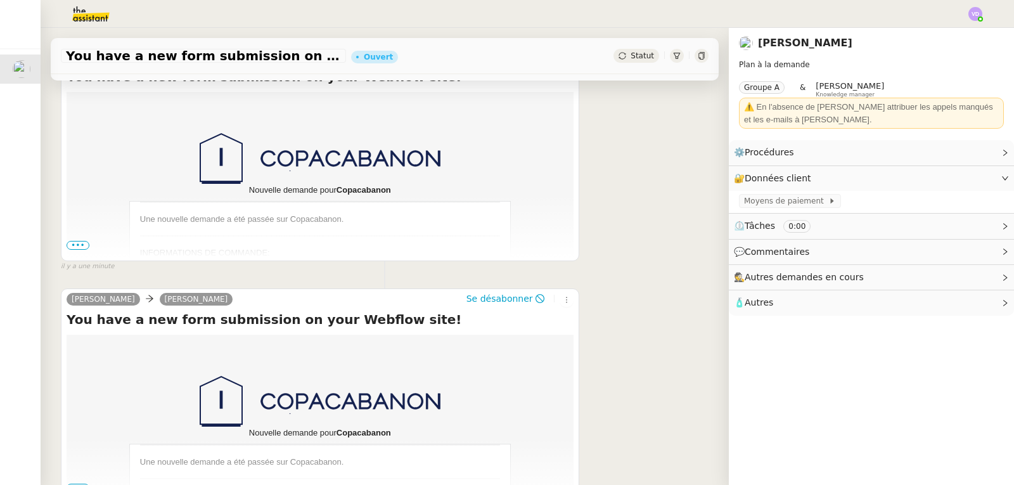  I want to click on span: Moyens de paiement, so click(786, 201).